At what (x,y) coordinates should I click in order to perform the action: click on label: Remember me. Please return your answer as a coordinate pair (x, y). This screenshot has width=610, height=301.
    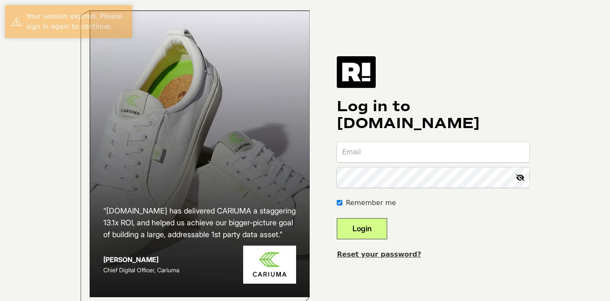
    Looking at the image, I should click on (370, 203).